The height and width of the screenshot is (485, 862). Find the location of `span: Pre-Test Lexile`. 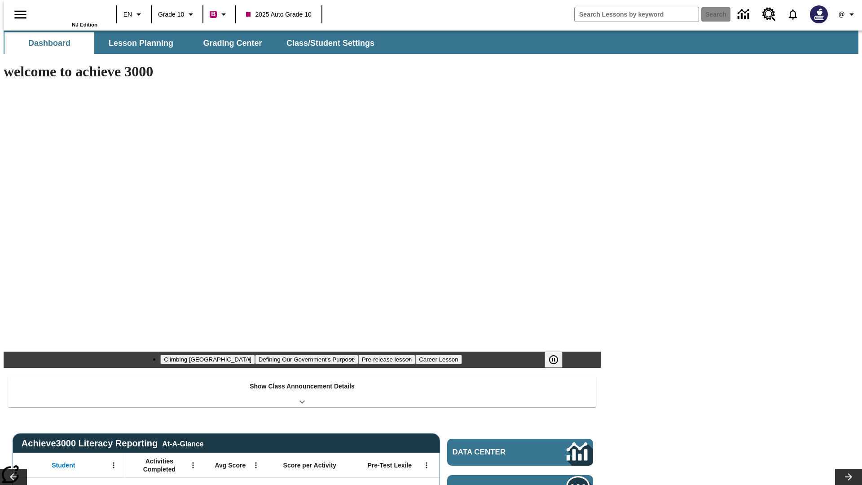

span: Pre-Test Lexile is located at coordinates (390, 465).